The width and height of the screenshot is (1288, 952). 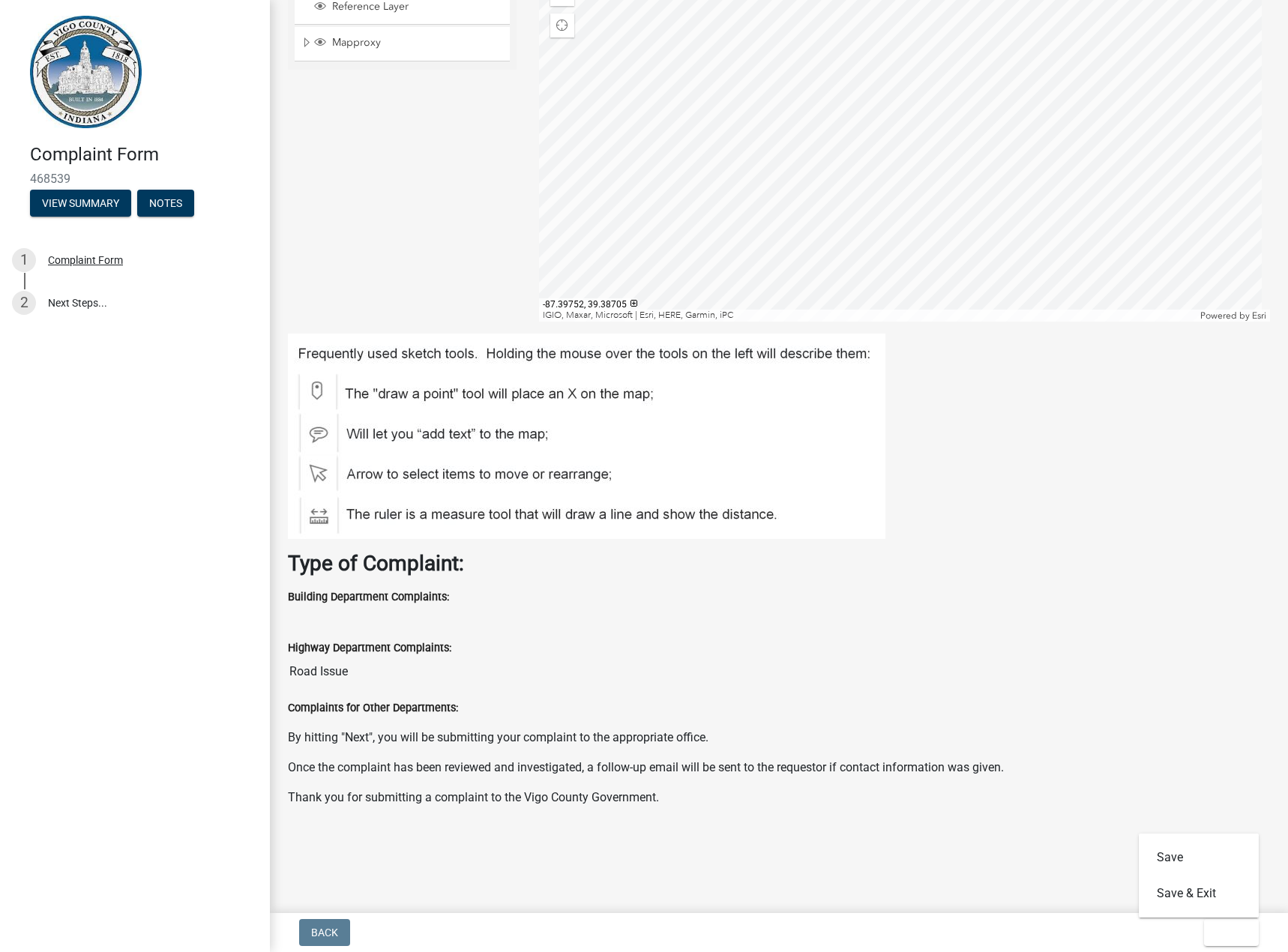 What do you see at coordinates (1199, 858) in the screenshot?
I see `button: Save` at bounding box center [1199, 858].